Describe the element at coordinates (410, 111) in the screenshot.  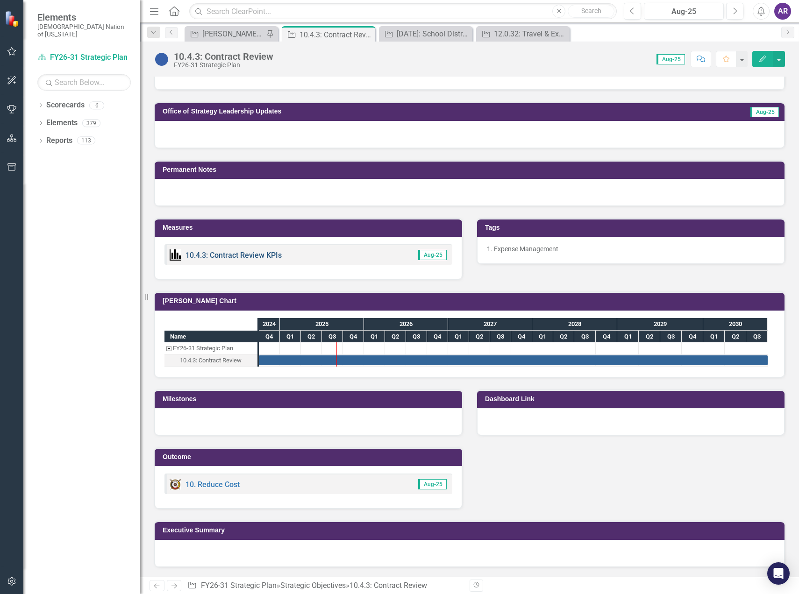
I see `h3: Office of Strategy Leadership Updates` at that location.